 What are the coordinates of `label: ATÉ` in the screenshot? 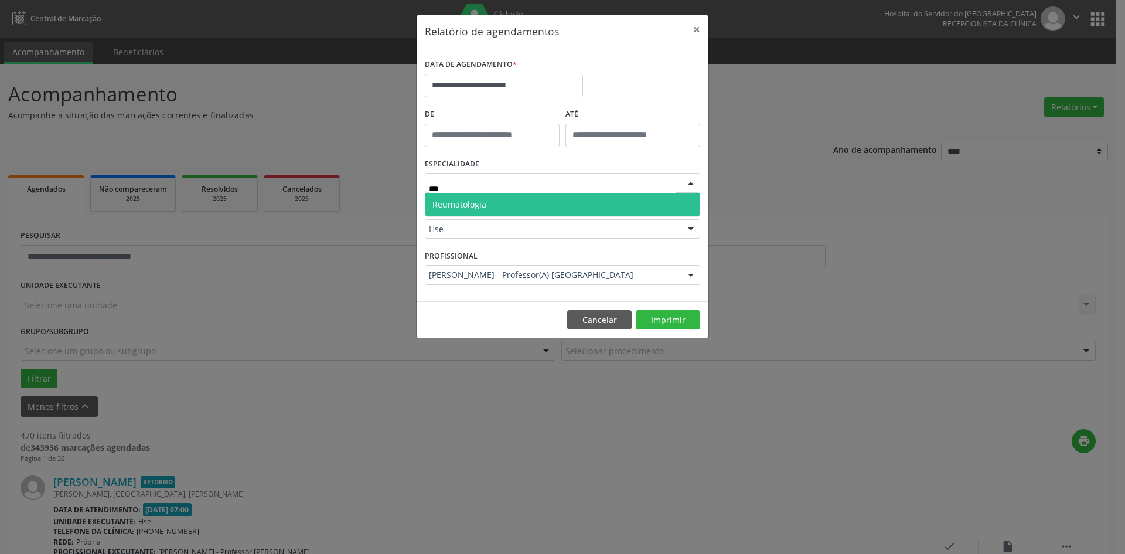 It's located at (633, 114).